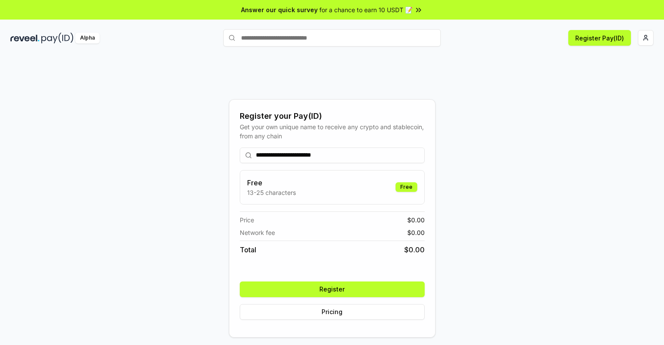 This screenshot has height=345, width=664. I want to click on img: pay_id, so click(57, 38).